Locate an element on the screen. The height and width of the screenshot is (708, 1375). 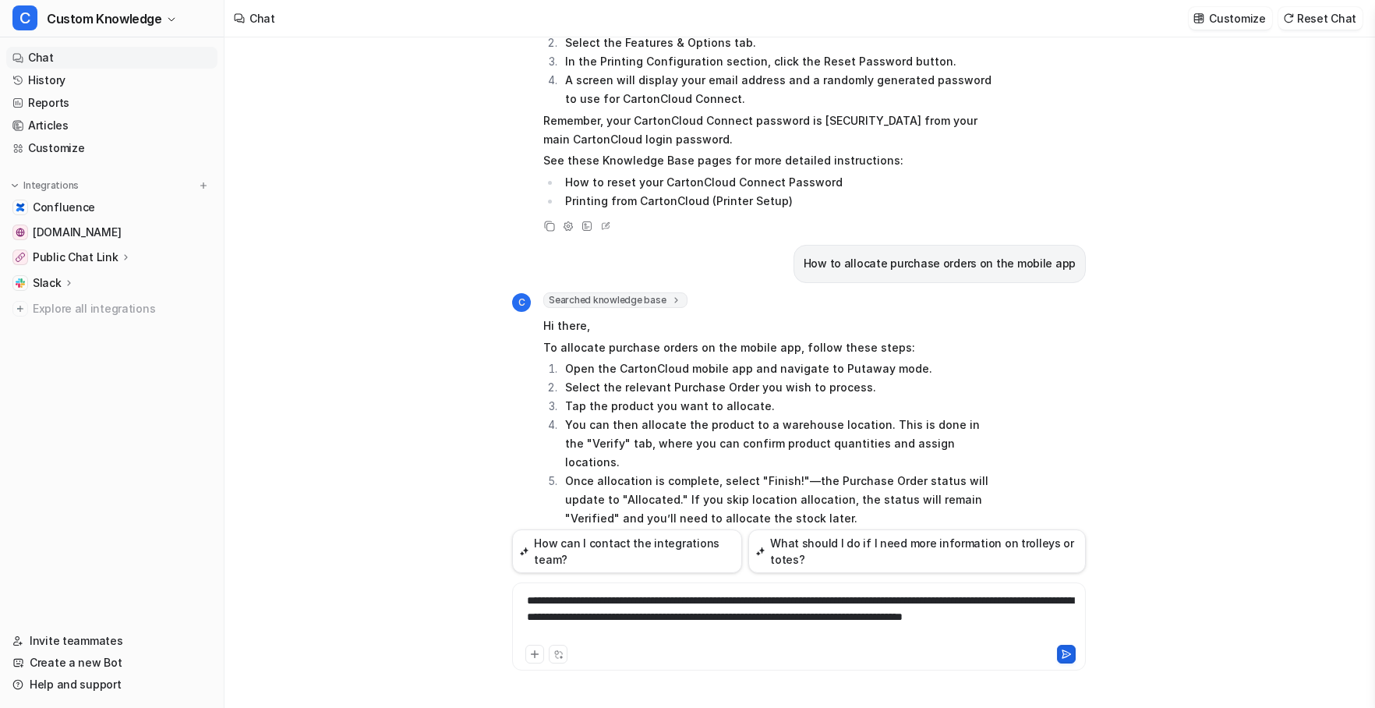
li: How to reset your CartonCloud Connect Password is located at coordinates (779, 182).